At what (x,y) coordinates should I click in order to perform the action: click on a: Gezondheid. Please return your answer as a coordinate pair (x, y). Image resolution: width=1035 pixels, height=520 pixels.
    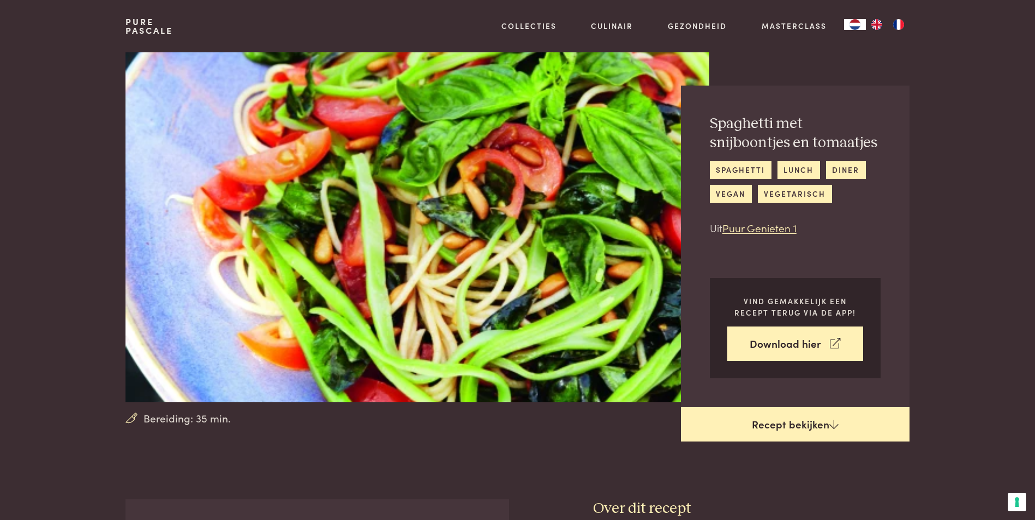
    Looking at the image, I should click on (697, 26).